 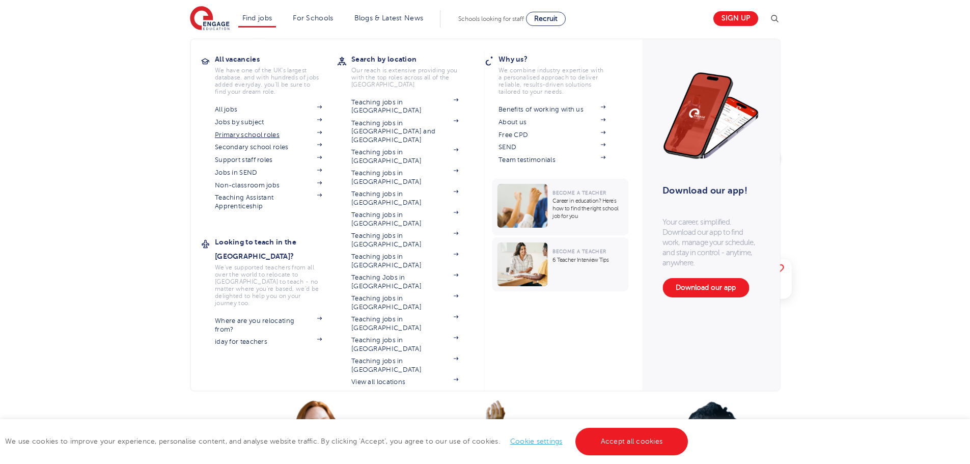 What do you see at coordinates (268, 342) in the screenshot?
I see `a: iday for teachers` at bounding box center [268, 342].